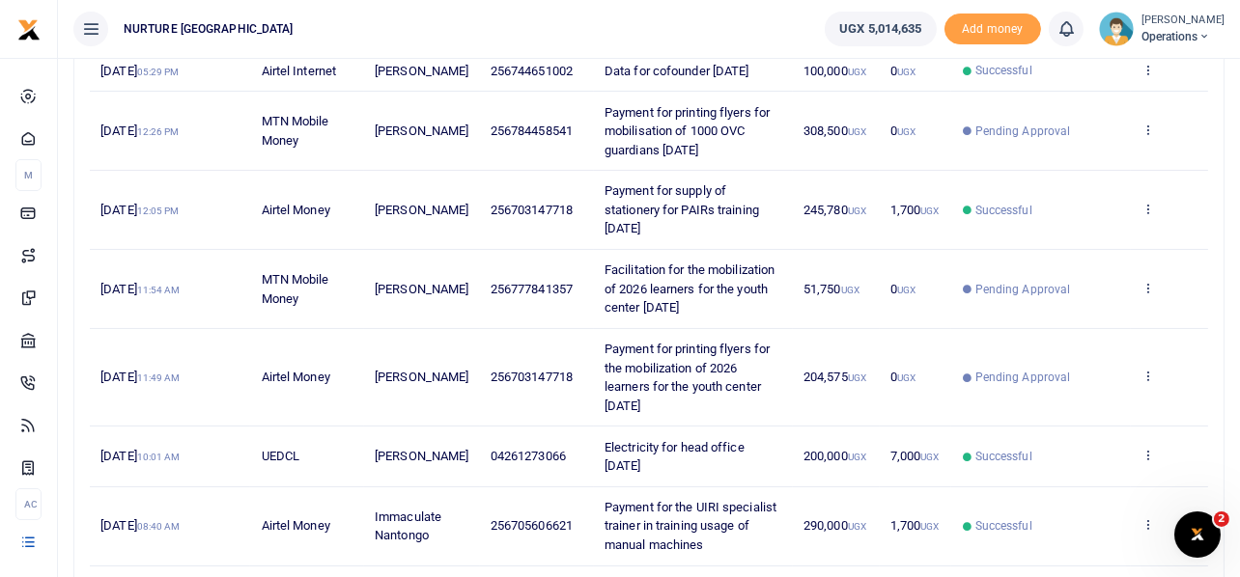  I want to click on span: 204,575, so click(834, 377).